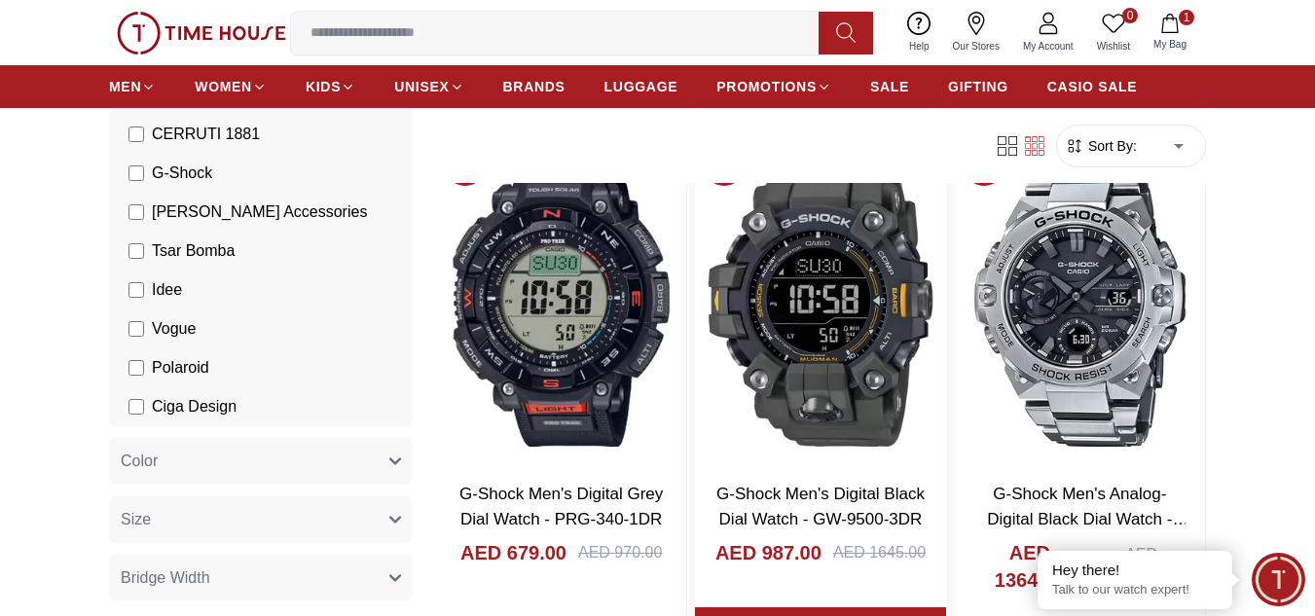  Describe the element at coordinates (1114, 46) in the screenshot. I see `span: Wishlist` at that location.